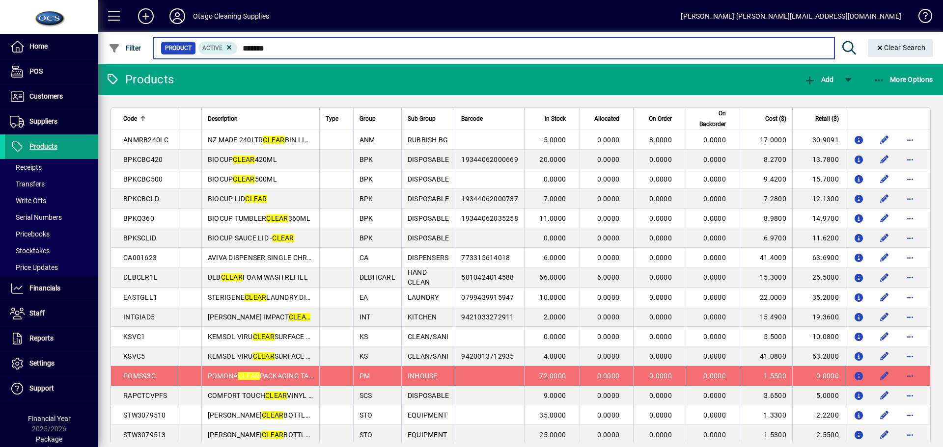 The image size is (943, 447). What do you see at coordinates (140, 298) in the screenshot?
I see `span: EASTGLL1` at bounding box center [140, 298].